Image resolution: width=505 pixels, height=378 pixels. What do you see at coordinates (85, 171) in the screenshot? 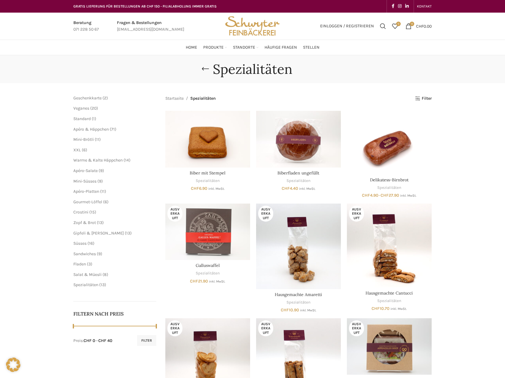
I see `span: Apéro-Salate` at bounding box center [85, 171].